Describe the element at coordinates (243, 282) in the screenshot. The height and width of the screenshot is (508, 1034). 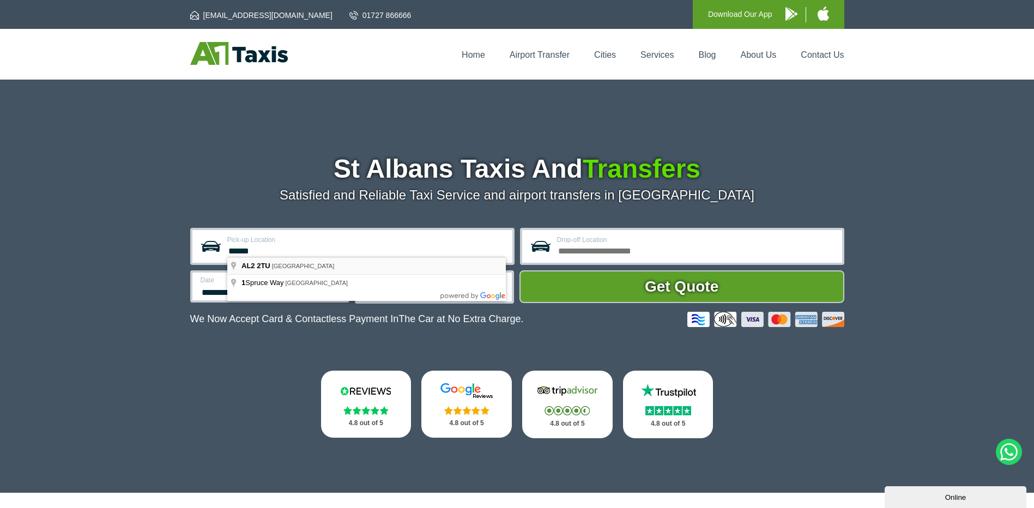
I see `span: 1` at that location.